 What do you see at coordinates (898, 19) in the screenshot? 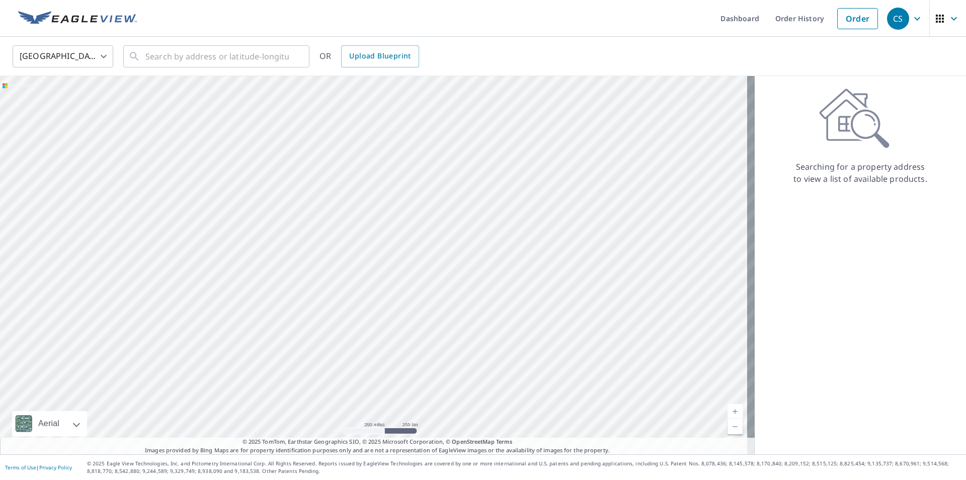
I see `div: CS` at bounding box center [898, 19].